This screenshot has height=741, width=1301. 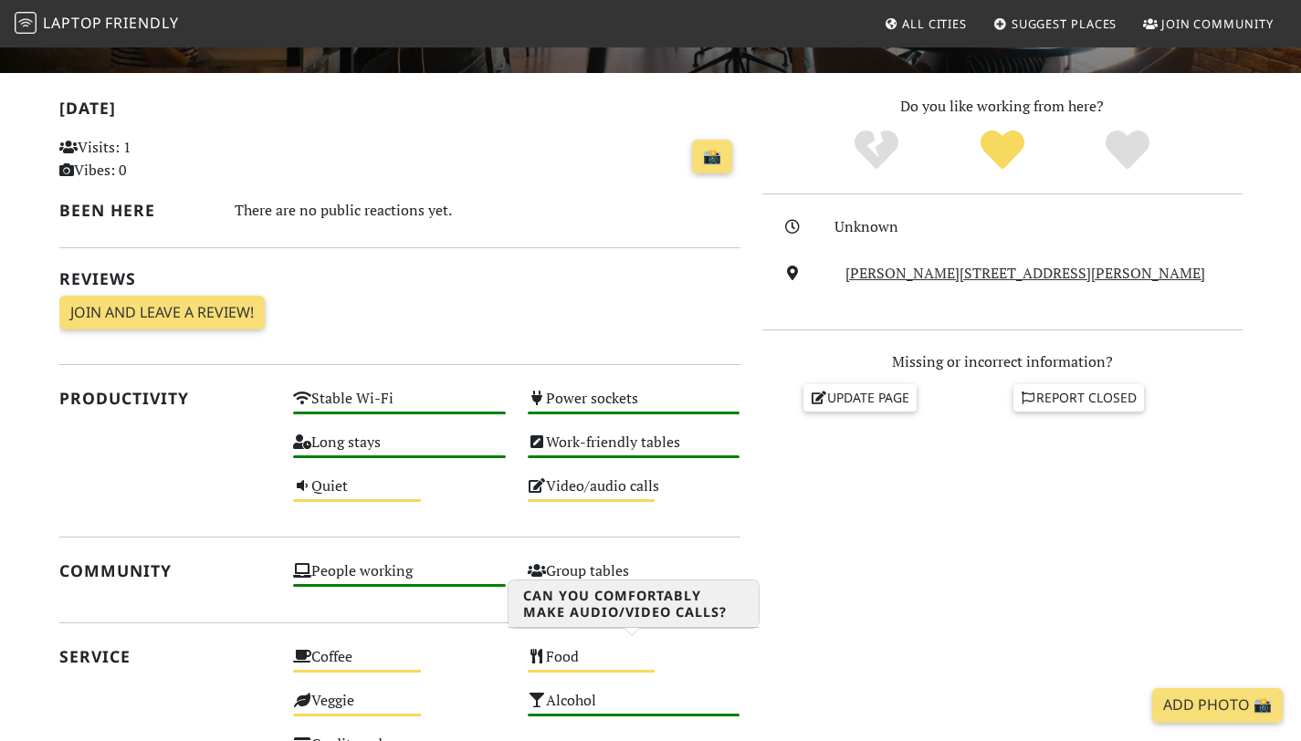 I want to click on h2: Been here, so click(x=136, y=210).